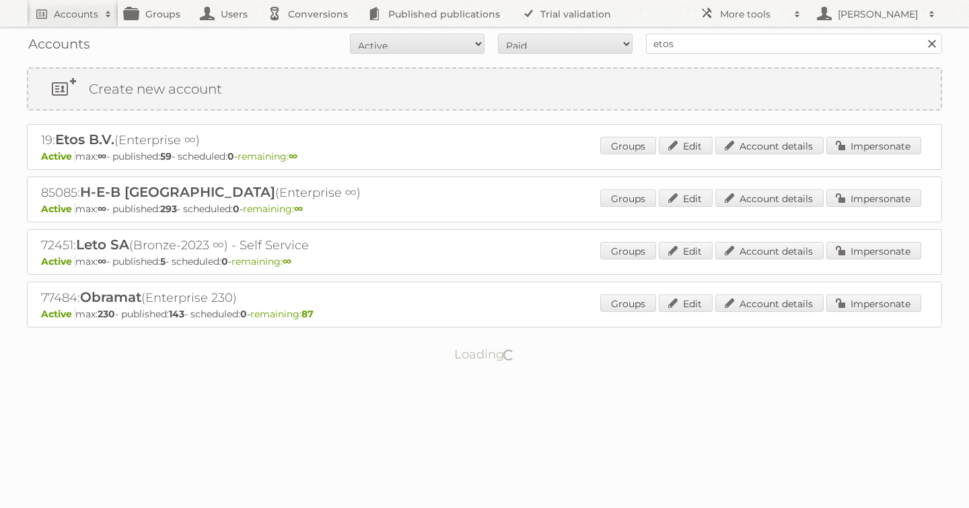  What do you see at coordinates (308, 314) in the screenshot?
I see `strong: 87` at bounding box center [308, 314].